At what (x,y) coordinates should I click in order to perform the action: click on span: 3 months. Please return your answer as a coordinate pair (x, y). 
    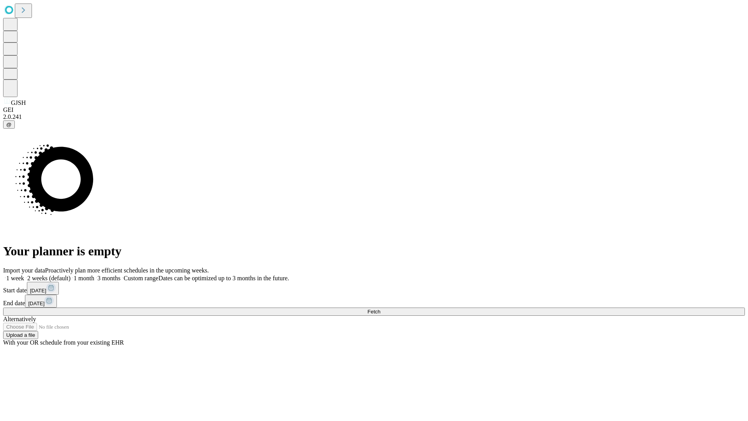
    Looking at the image, I should click on (109, 278).